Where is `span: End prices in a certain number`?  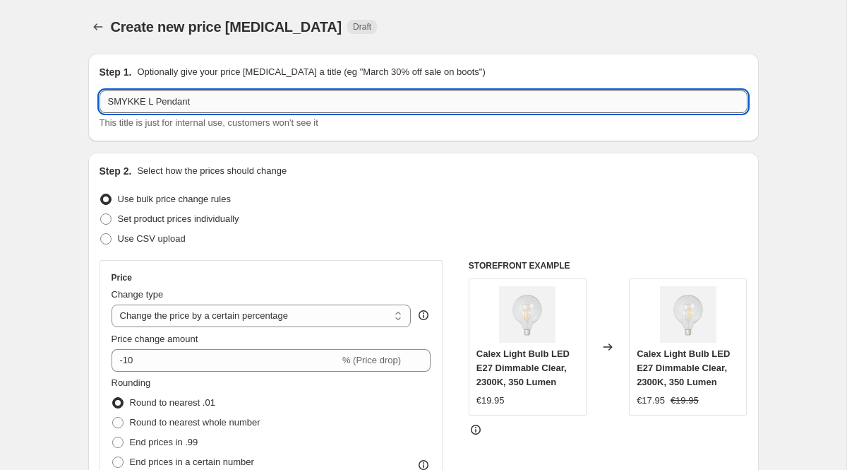 span: End prices in a certain number is located at coordinates (192, 461).